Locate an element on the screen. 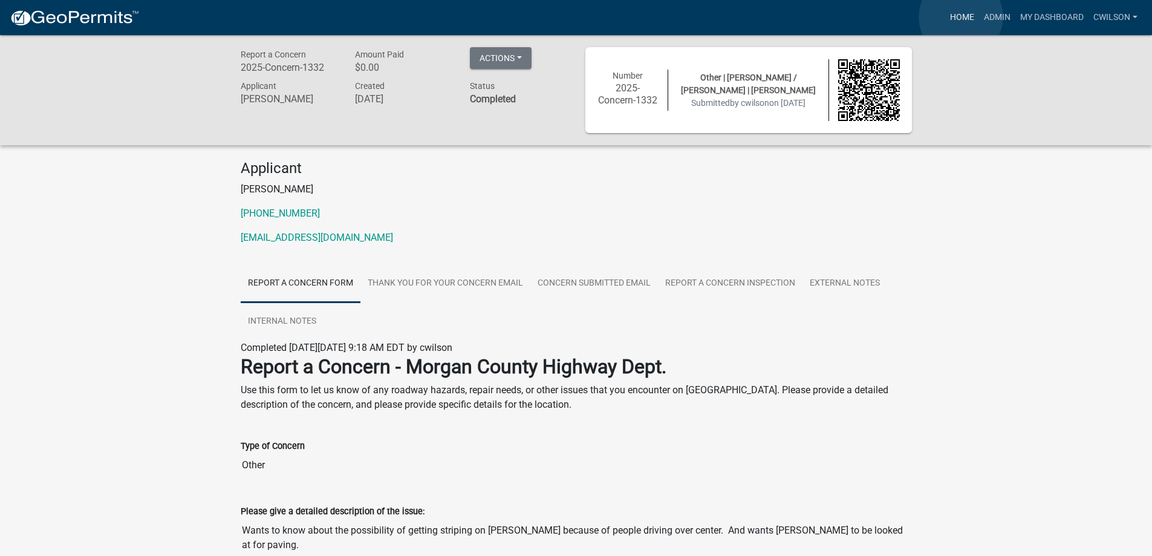  p: Use this form to let us know of any roadway hazards, repair needs, or other issues that you encou... is located at coordinates (577, 397).